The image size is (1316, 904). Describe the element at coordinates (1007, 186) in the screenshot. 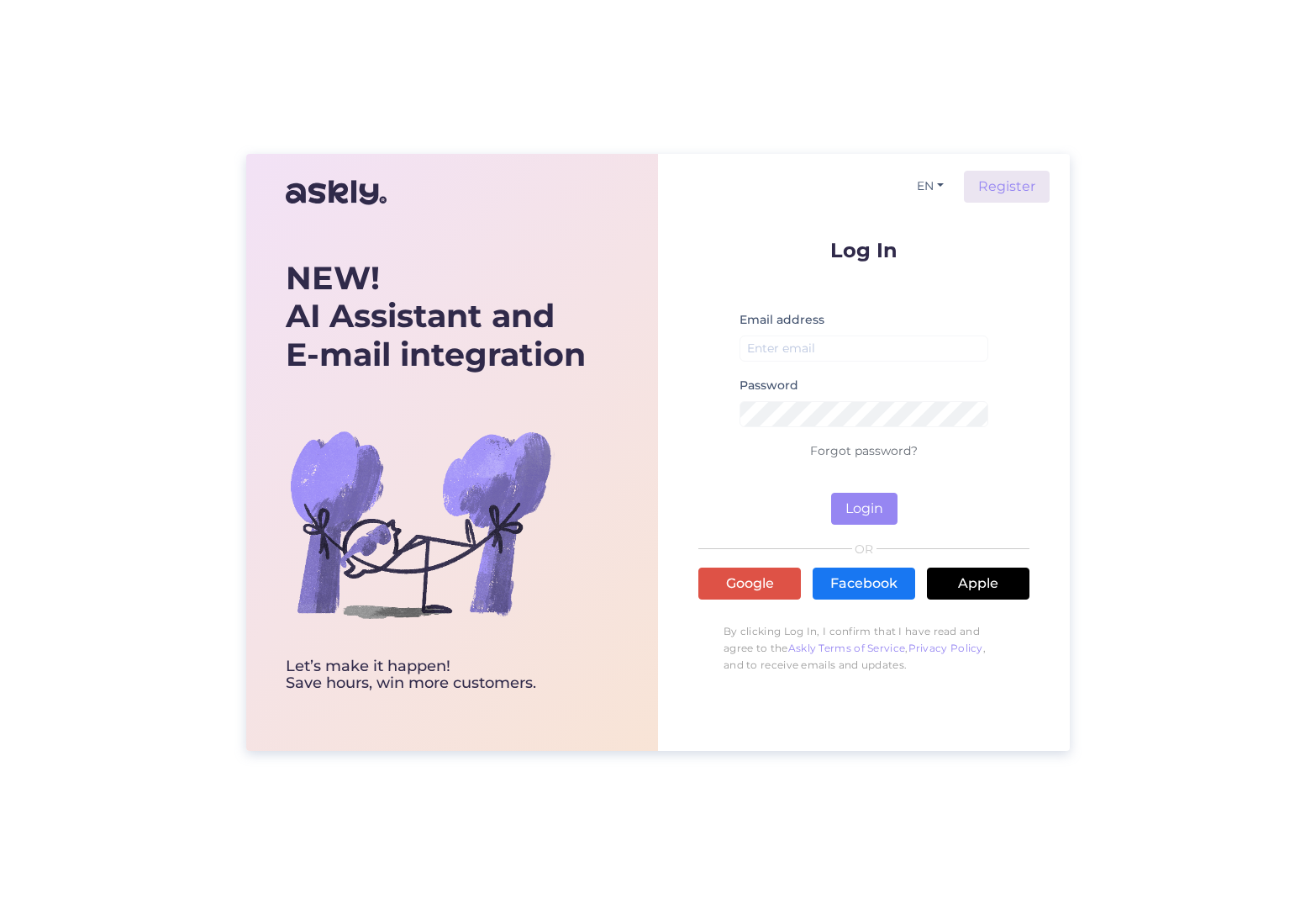

I see `a: Register` at that location.